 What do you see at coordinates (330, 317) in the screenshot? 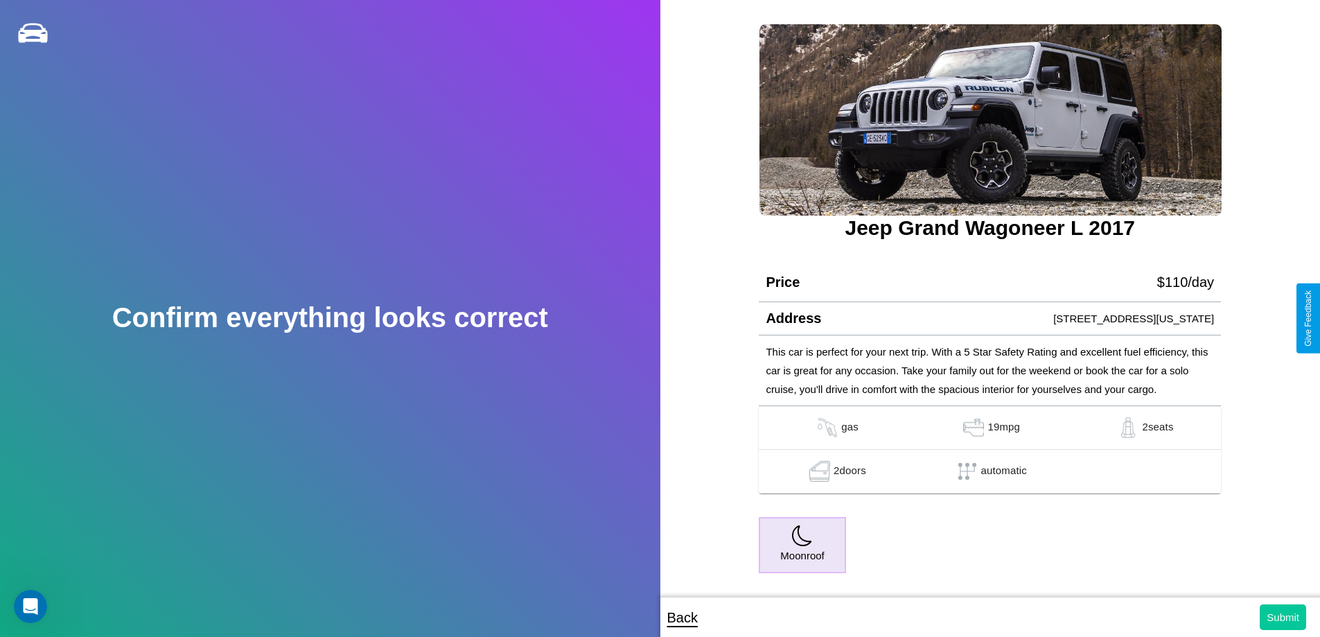
I see `h2: Confirm everything looks correct` at bounding box center [330, 317].